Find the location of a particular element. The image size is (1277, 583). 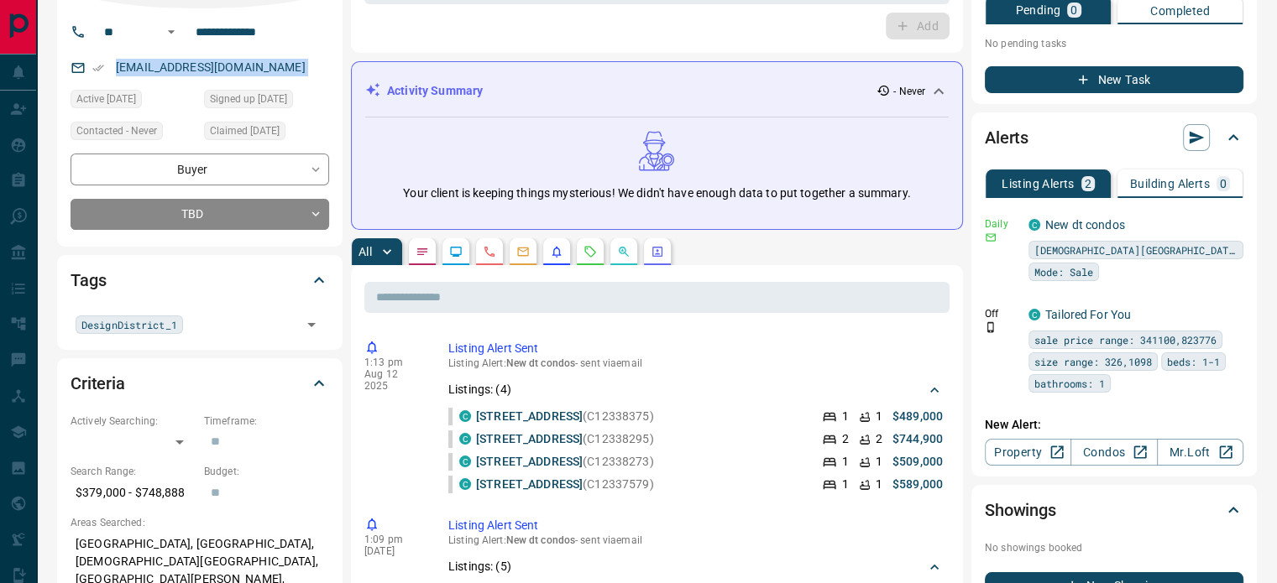

p: Areas Searched: is located at coordinates (200, 523).